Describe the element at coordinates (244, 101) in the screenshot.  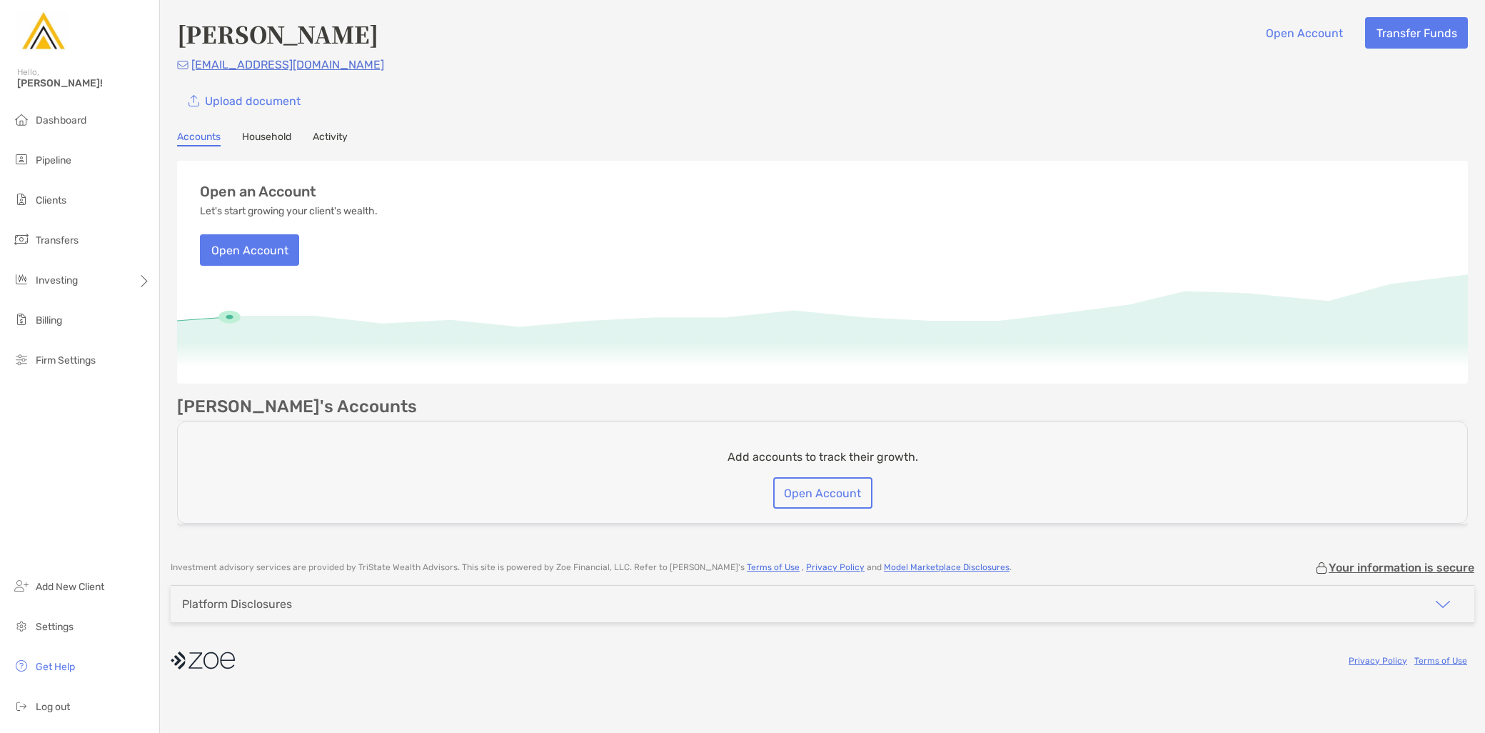
I see `a: Upload document` at that location.